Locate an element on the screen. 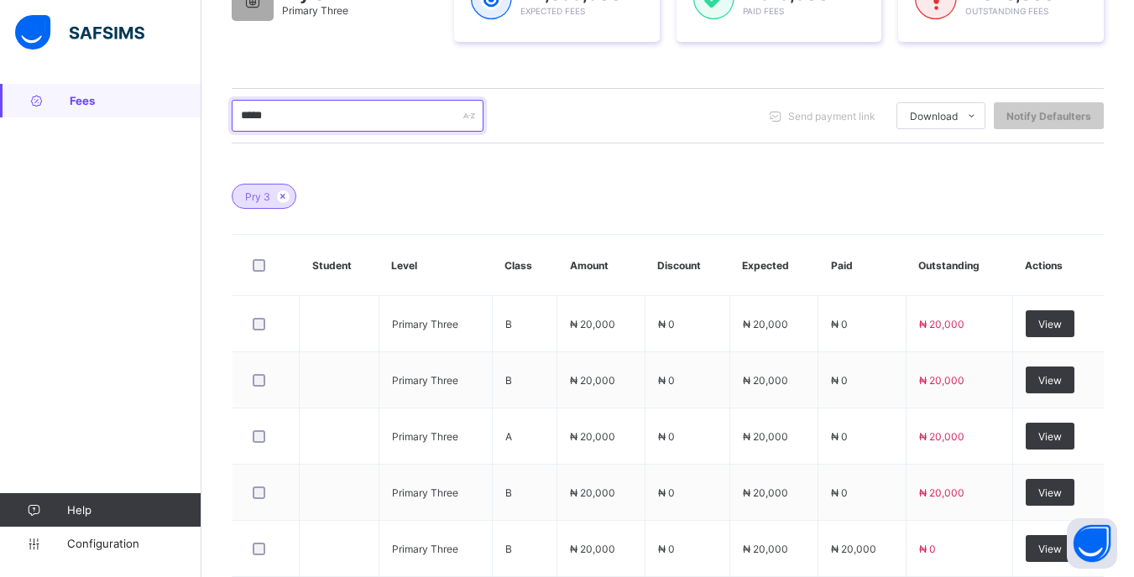  span: Expected Fees is located at coordinates (552, 11).